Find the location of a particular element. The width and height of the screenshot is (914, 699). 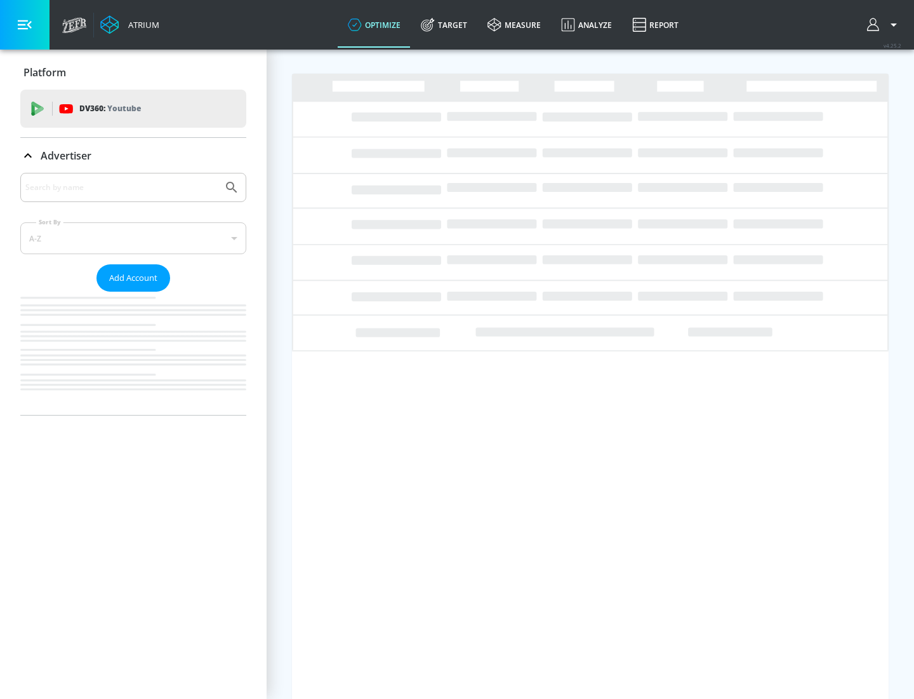

input: Search by name is located at coordinates (121, 187).